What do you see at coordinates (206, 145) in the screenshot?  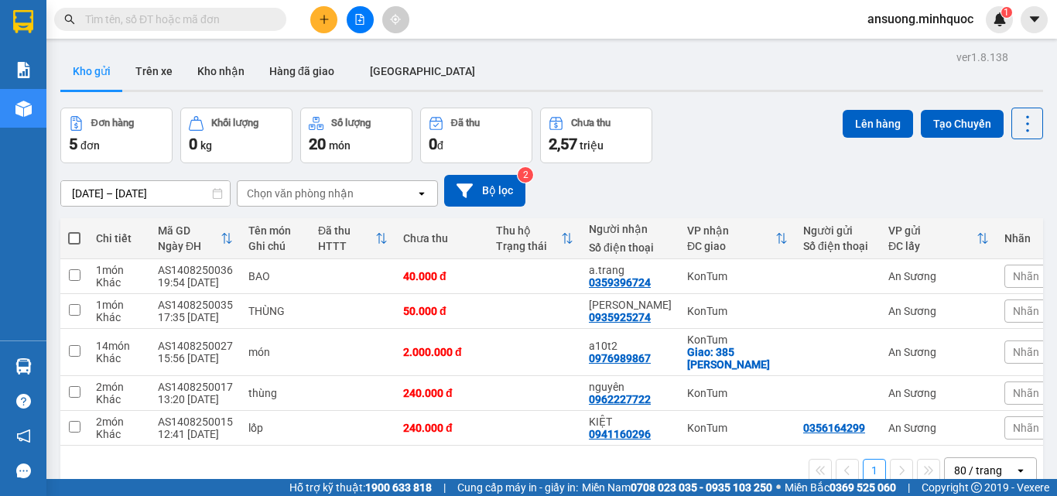 I see `span: kg` at bounding box center [206, 145].